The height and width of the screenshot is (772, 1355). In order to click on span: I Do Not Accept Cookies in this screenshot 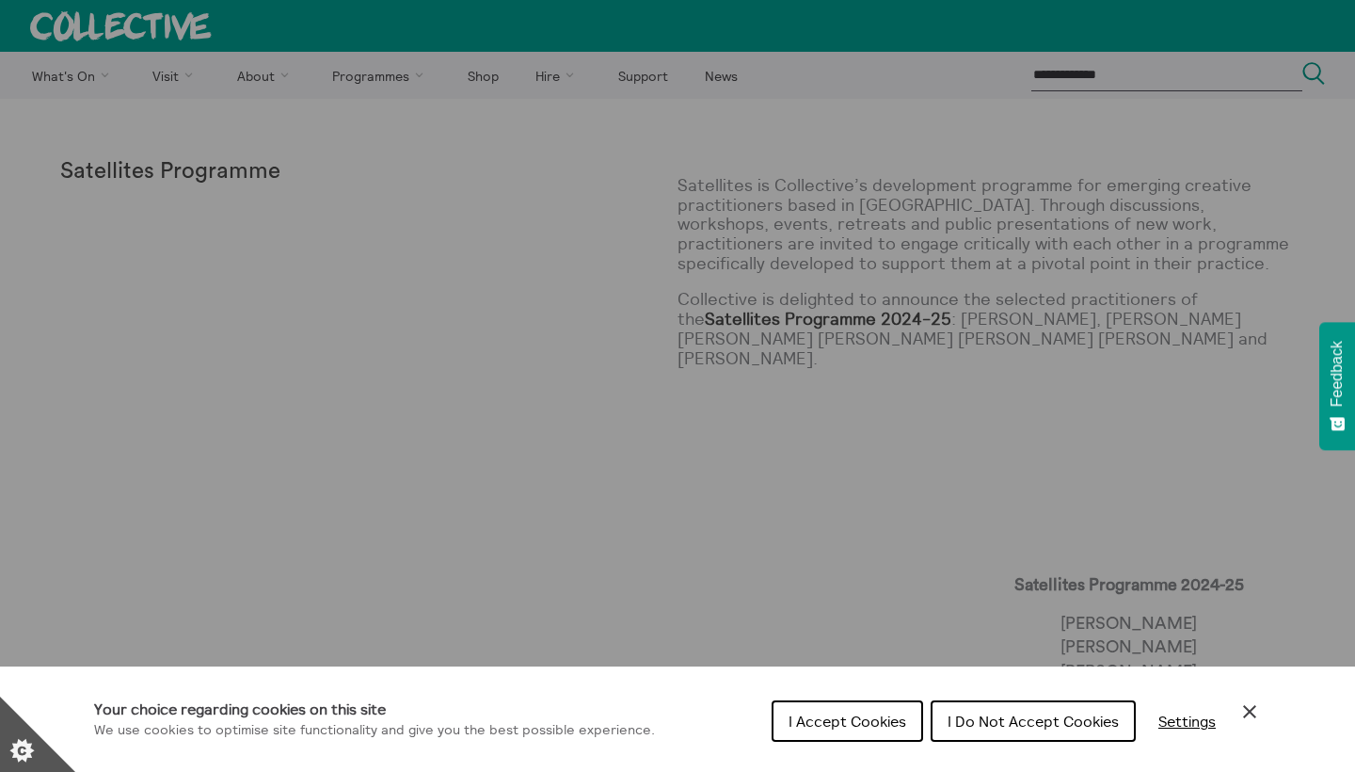, I will do `click(1033, 721)`.